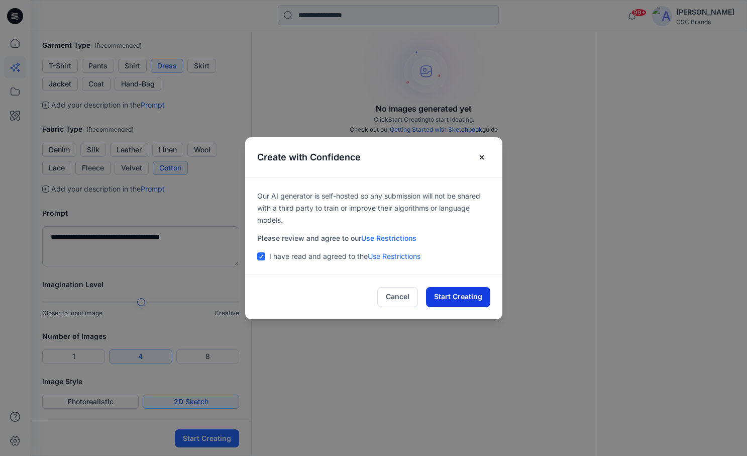 Image resolution: width=747 pixels, height=456 pixels. Describe the element at coordinates (398, 297) in the screenshot. I see `button: Cancel` at that location.